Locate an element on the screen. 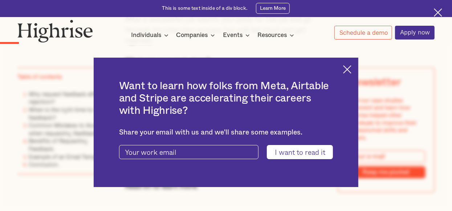 The image size is (452, 211). div: This is some text inside of a div block. is located at coordinates (205, 8).